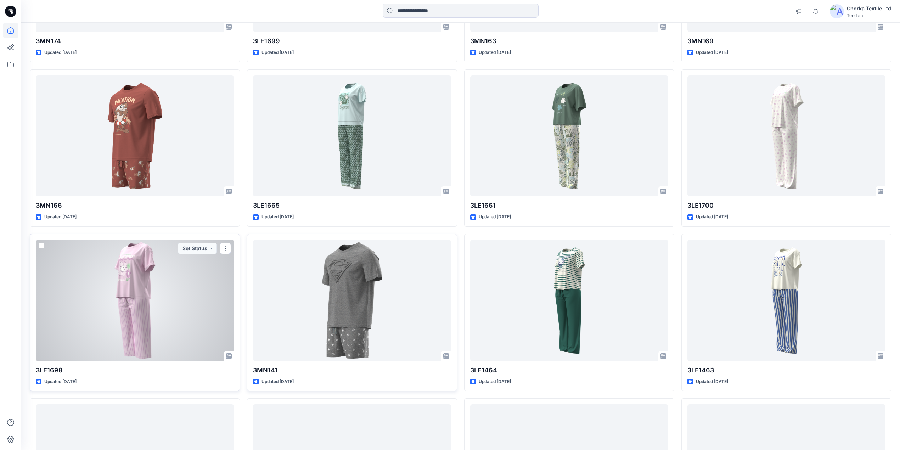 This screenshot has height=450, width=900. What do you see at coordinates (569, 41) in the screenshot?
I see `p: 3MN163` at bounding box center [569, 41].